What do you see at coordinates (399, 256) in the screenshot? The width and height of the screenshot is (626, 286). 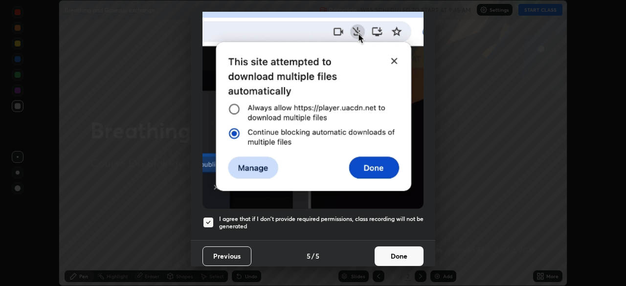 I see `button: Done` at bounding box center [399, 256].